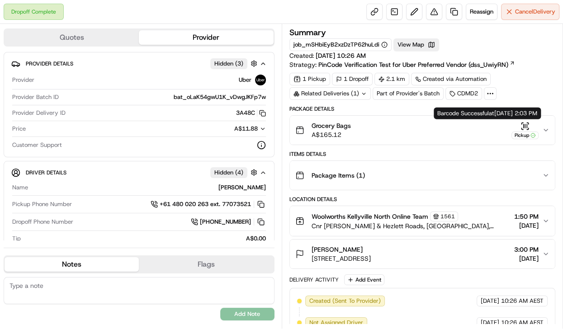 Image resolution: width=563 pixels, height=329 pixels. I want to click on button: Start new chat, so click(159, 94).